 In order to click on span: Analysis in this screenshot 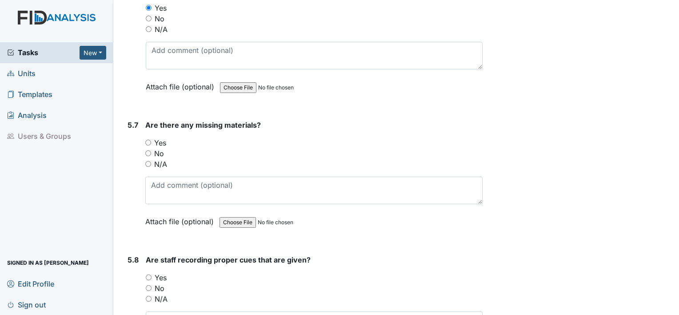, I will do `click(27, 115)`.